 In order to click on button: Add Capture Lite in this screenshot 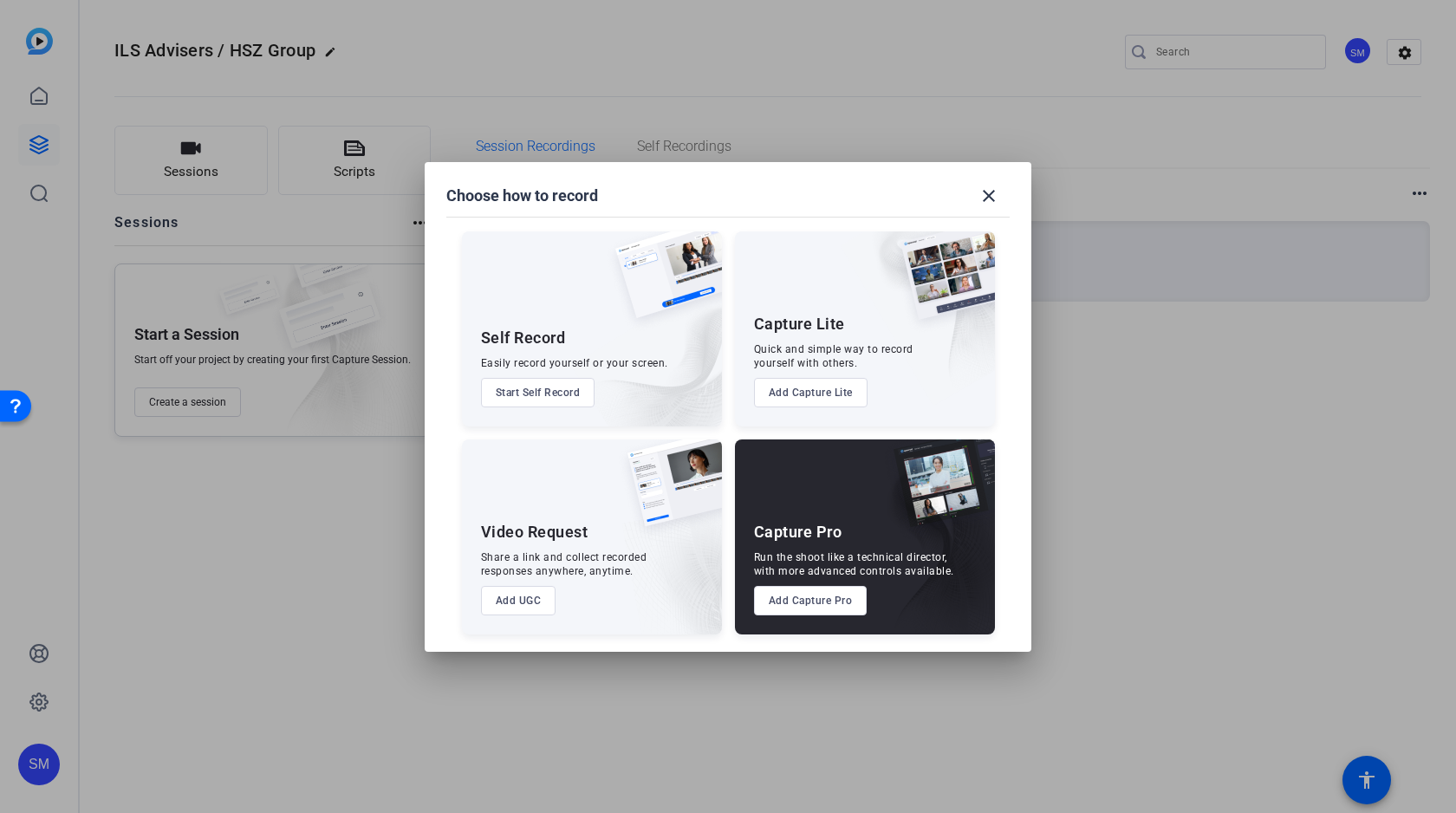, I will do `click(810, 393)`.